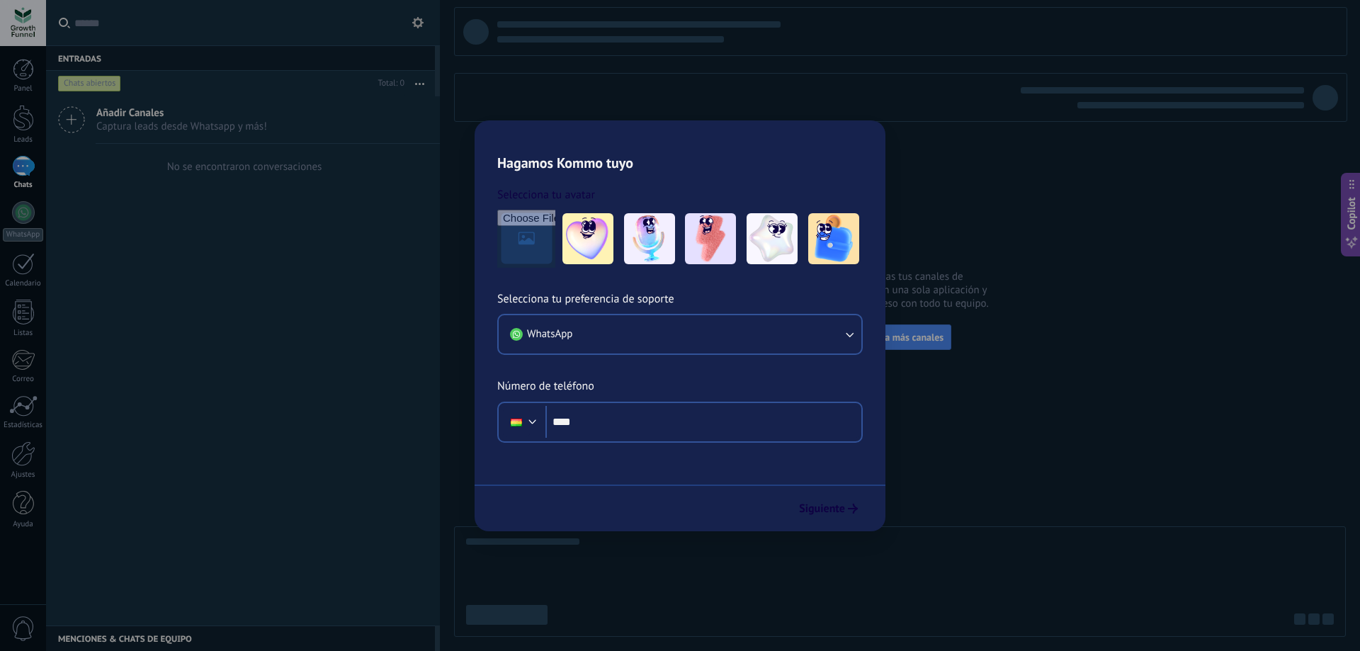 This screenshot has height=651, width=1360. Describe the element at coordinates (516, 422) in the screenshot. I see `div: Bolivia: + 591` at that location.